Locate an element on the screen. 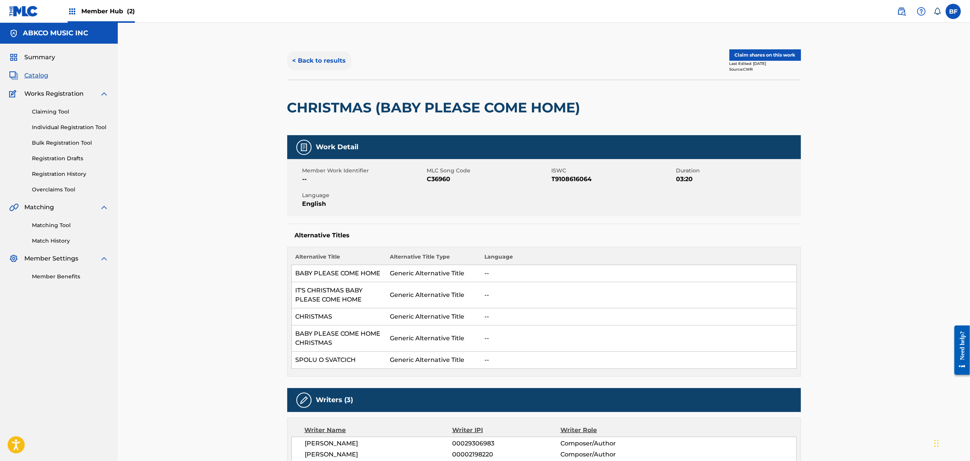 The image size is (970, 461). span: Duration is located at coordinates (738, 171).